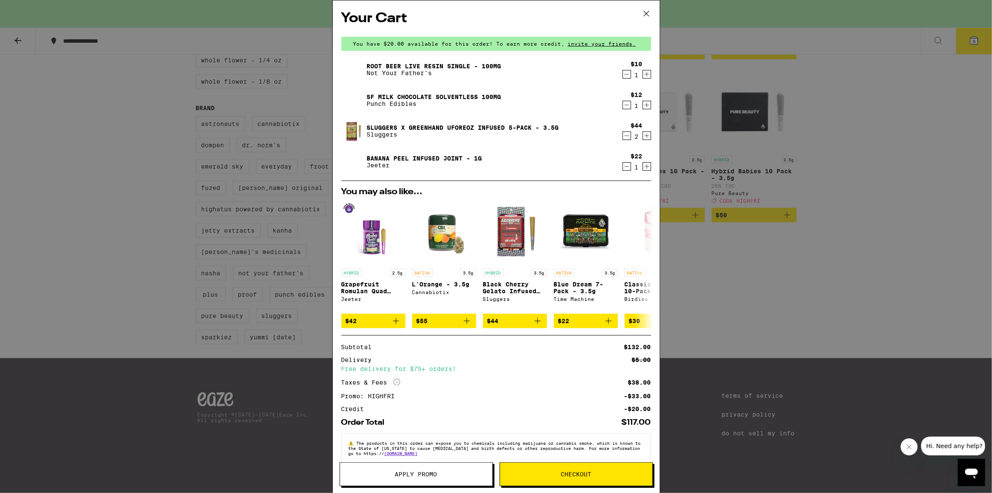 This screenshot has width=992, height=493. I want to click on div: $117.00, so click(636, 422).